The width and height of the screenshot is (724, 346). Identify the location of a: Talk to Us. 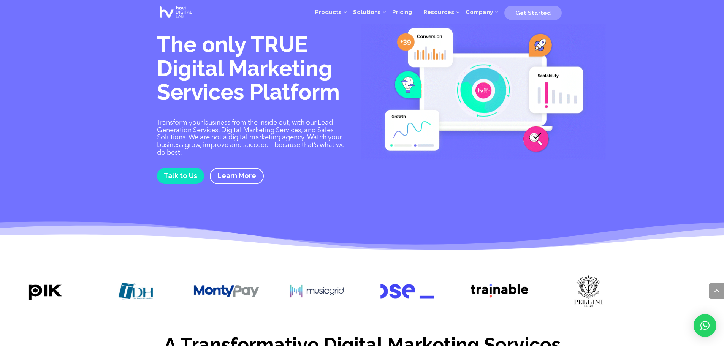
(181, 176).